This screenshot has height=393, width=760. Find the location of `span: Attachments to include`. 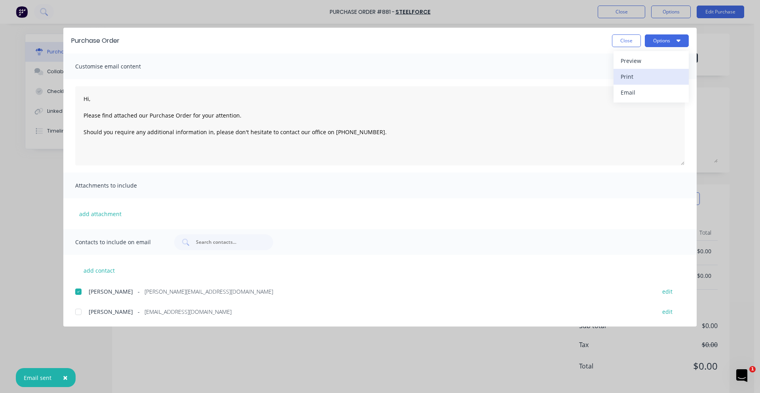

span: Attachments to include is located at coordinates (119, 186).